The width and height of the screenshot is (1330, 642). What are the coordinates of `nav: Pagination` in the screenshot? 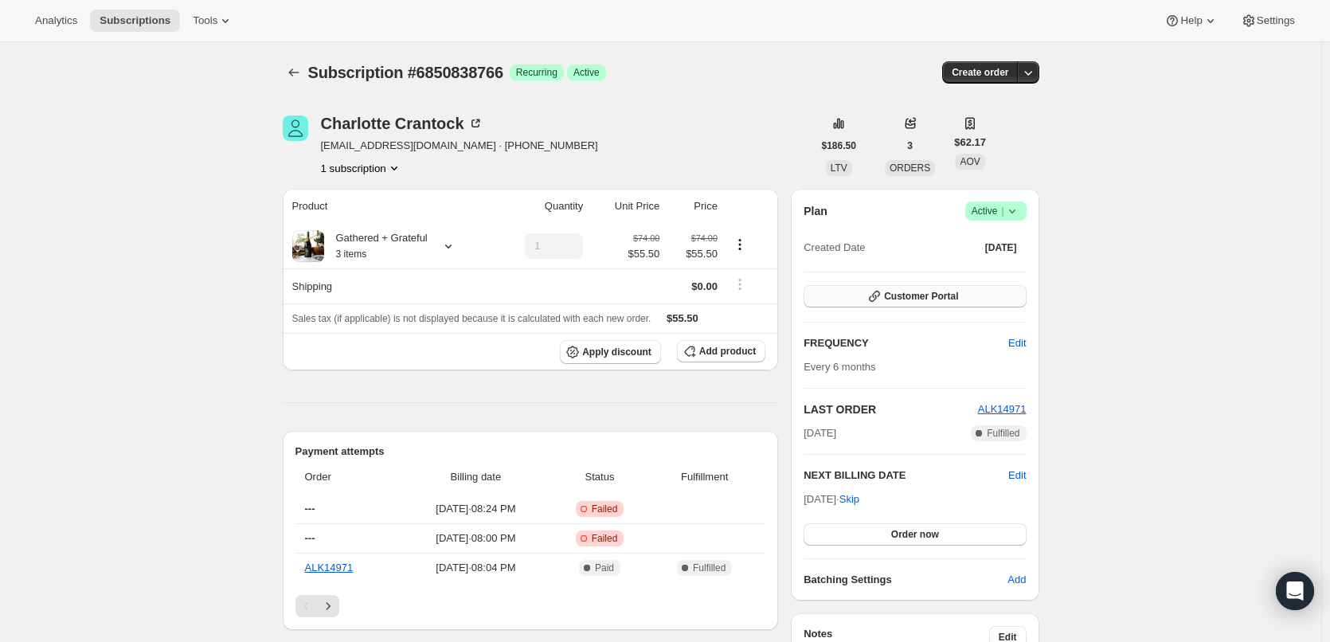 It's located at (530, 606).